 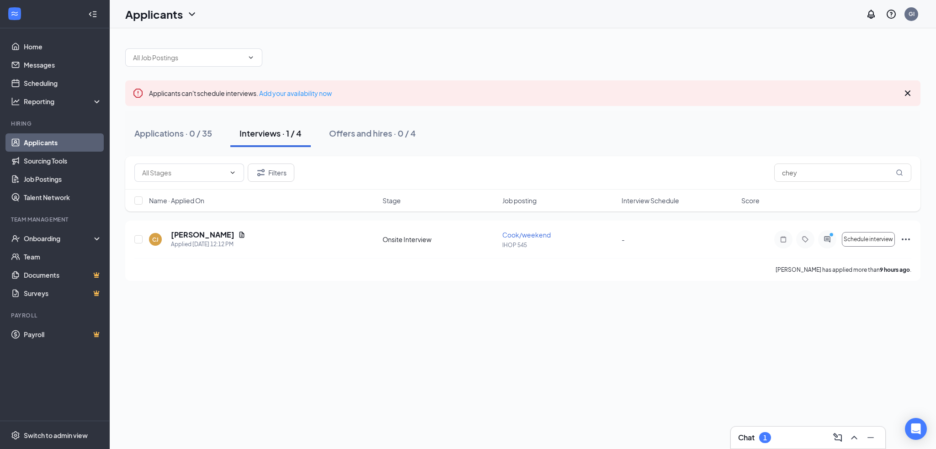 What do you see at coordinates (63, 143) in the screenshot?
I see `a: Applicants` at bounding box center [63, 143].